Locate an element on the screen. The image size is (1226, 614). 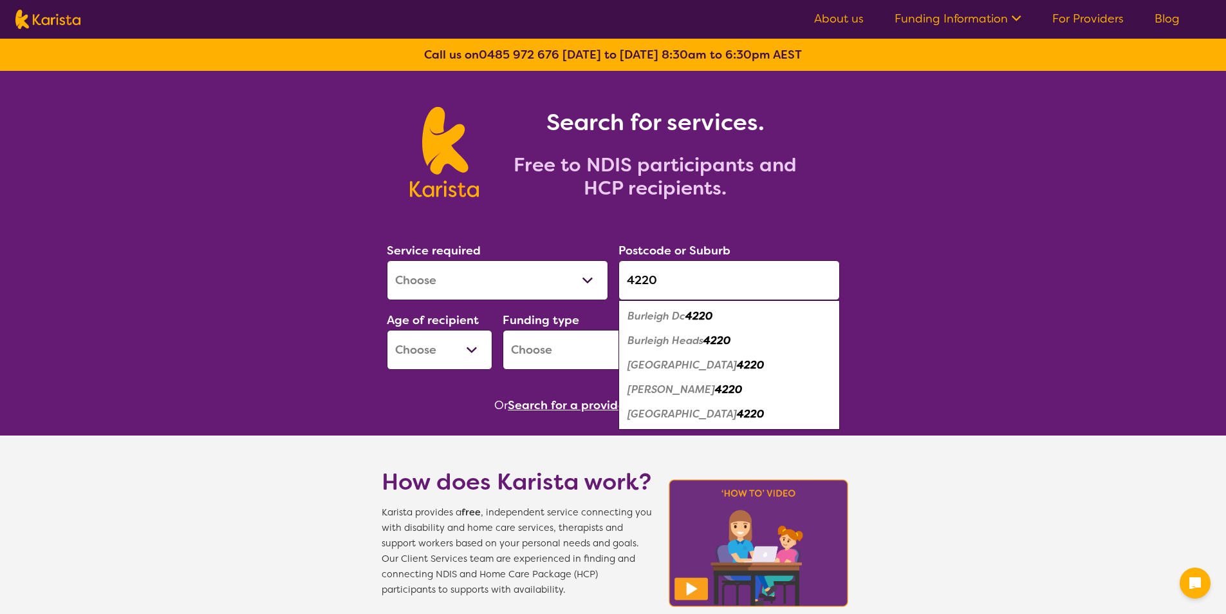
a: About us is located at coordinates (839, 19).